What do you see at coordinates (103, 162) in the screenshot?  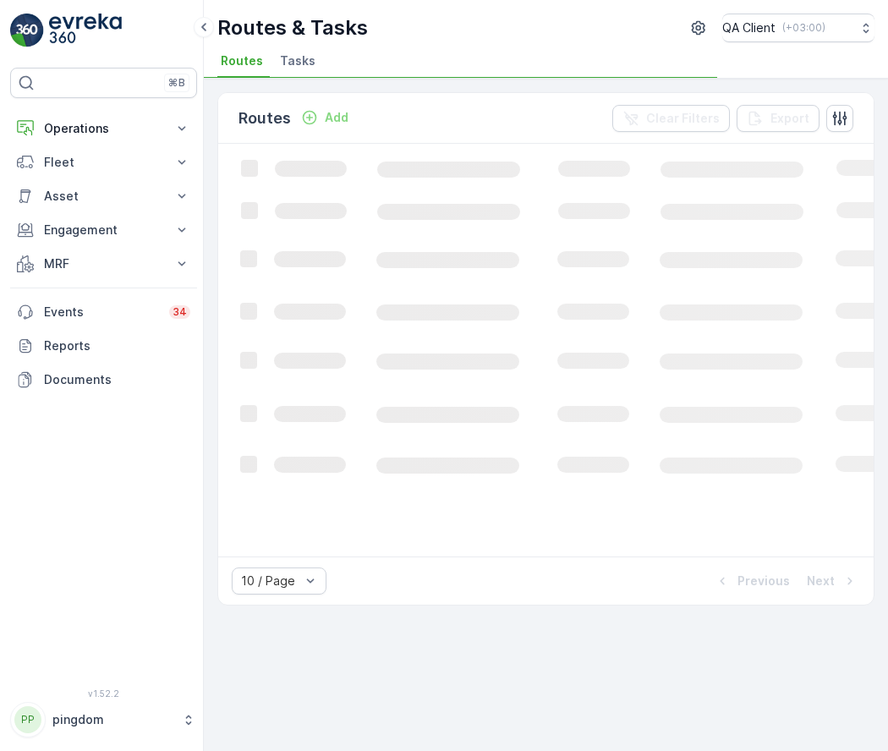 I see `p: Fleet` at bounding box center [103, 162].